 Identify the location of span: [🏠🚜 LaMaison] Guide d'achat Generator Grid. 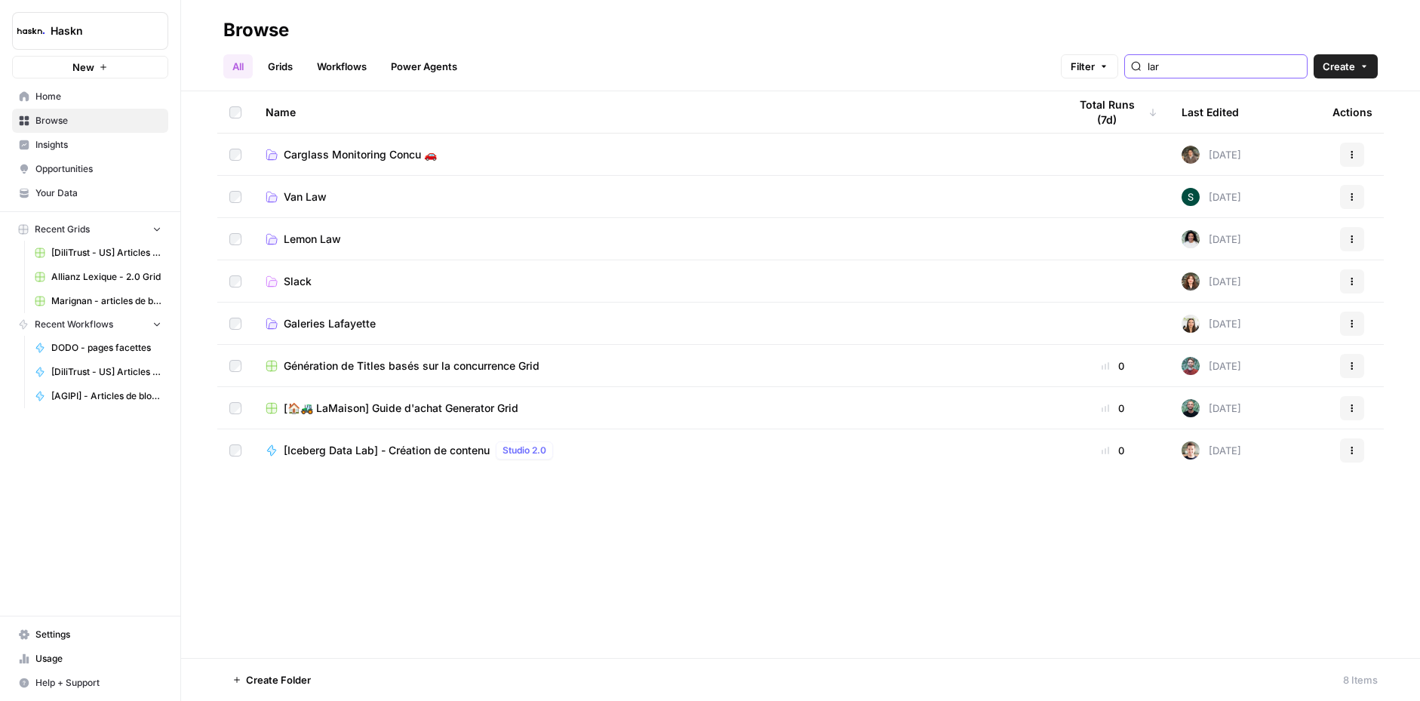
(401, 408).